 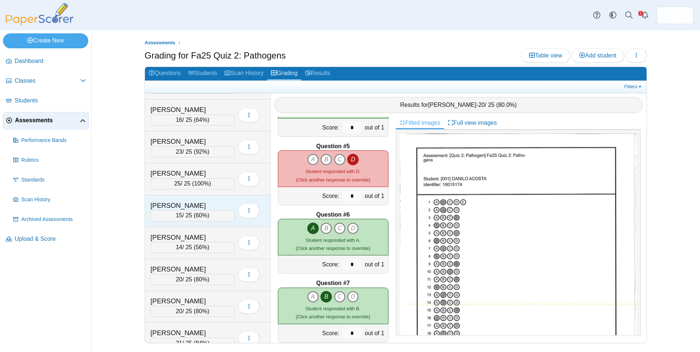 I want to click on a: Fitted images, so click(x=420, y=123).